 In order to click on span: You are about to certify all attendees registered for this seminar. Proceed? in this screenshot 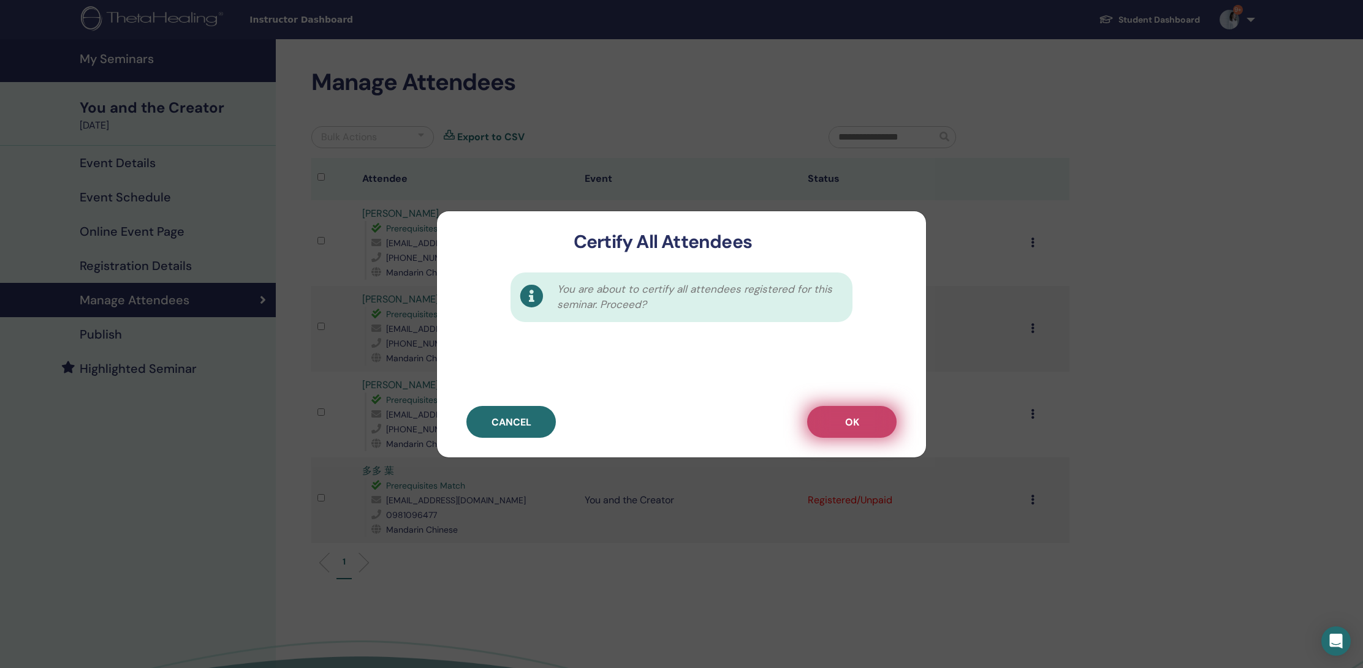, I will do `click(698, 297)`.